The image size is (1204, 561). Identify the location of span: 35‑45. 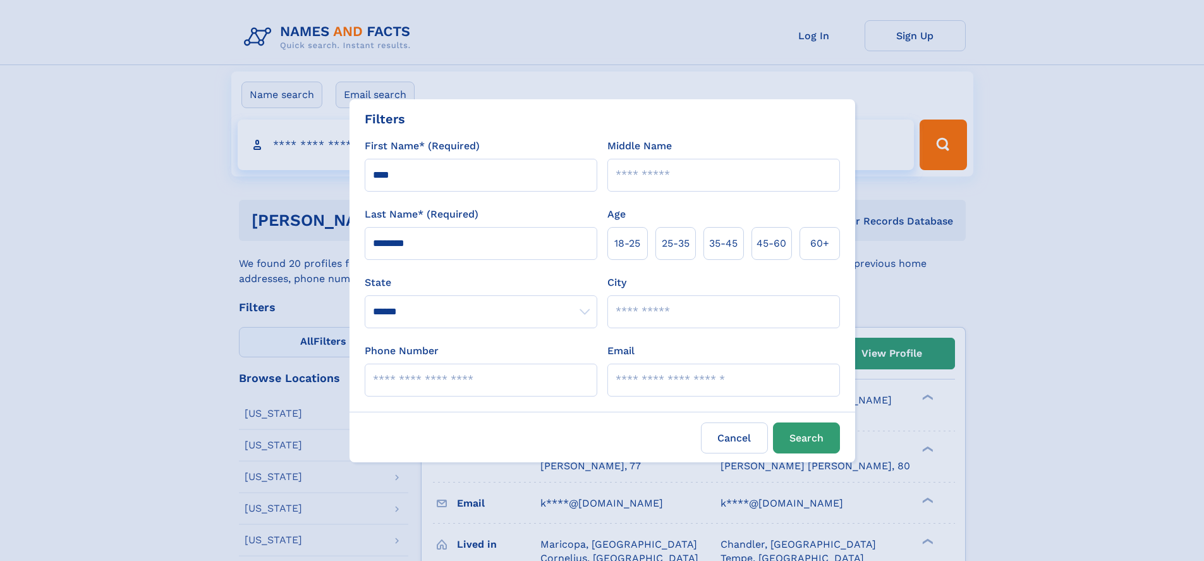
(723, 243).